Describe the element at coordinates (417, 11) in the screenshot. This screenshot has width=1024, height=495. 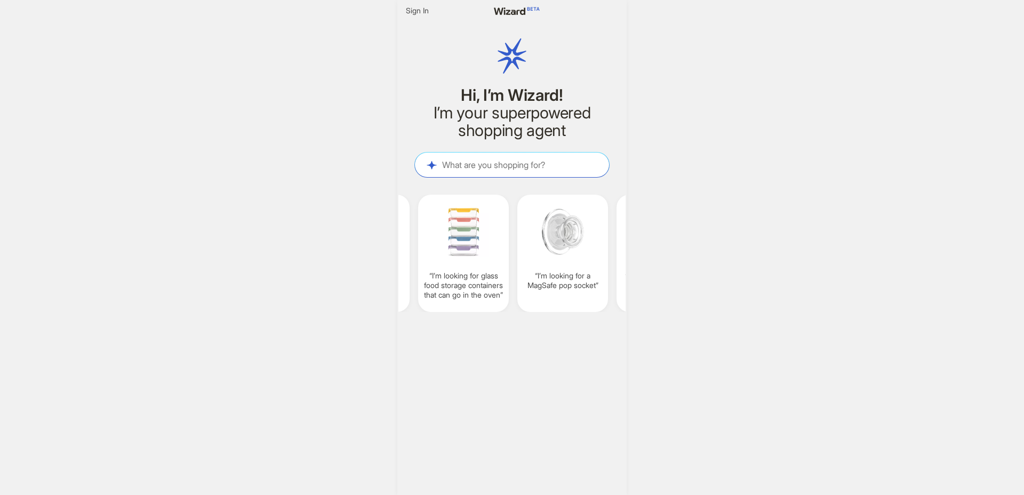
I see `button: Sign In` at that location.